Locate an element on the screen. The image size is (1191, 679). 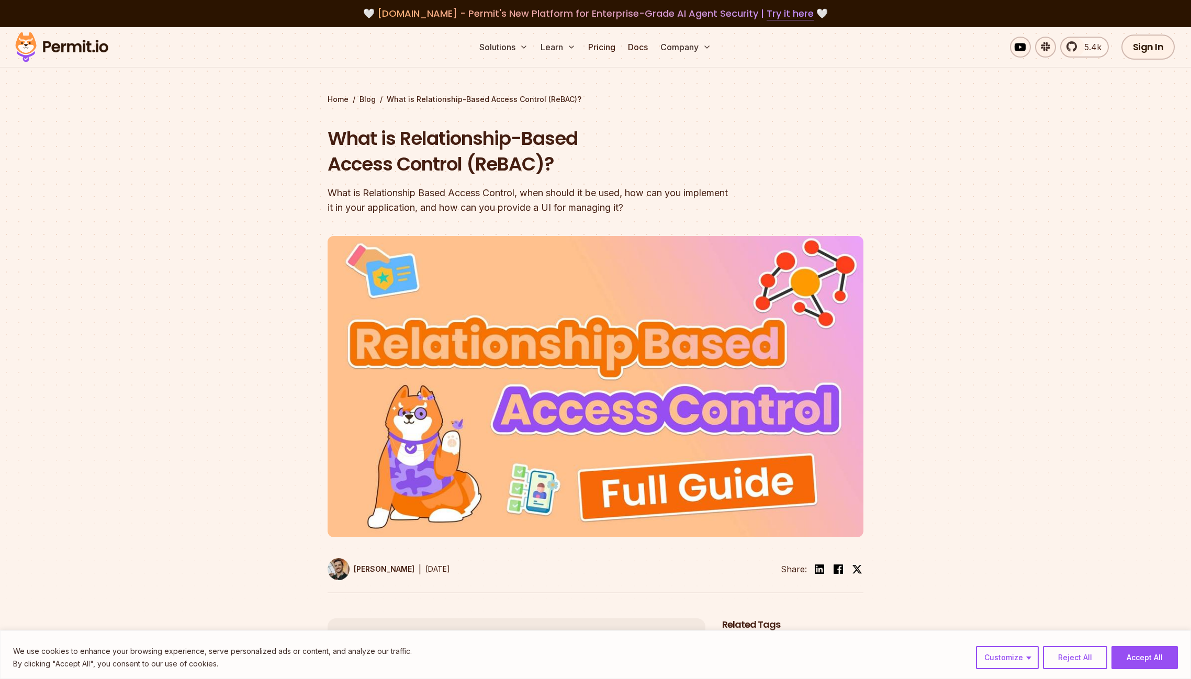
button: Solutions is located at coordinates (504, 47).